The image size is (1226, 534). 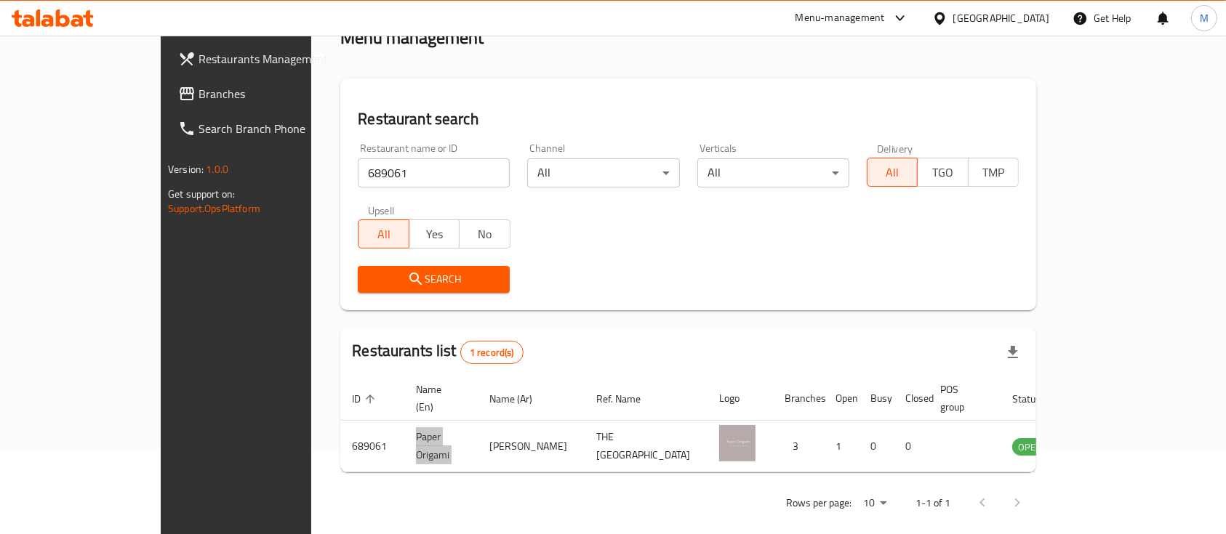 What do you see at coordinates (841, 446) in the screenshot?
I see `td: 1` at bounding box center [841, 446].